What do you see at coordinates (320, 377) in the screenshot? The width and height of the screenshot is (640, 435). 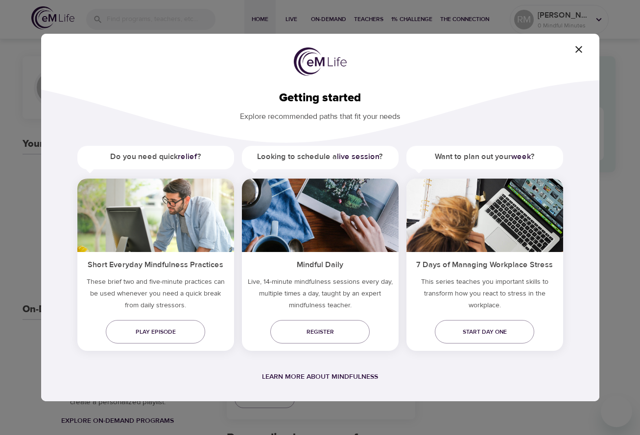 I see `span: Learn more about mindfulness` at bounding box center [320, 377].